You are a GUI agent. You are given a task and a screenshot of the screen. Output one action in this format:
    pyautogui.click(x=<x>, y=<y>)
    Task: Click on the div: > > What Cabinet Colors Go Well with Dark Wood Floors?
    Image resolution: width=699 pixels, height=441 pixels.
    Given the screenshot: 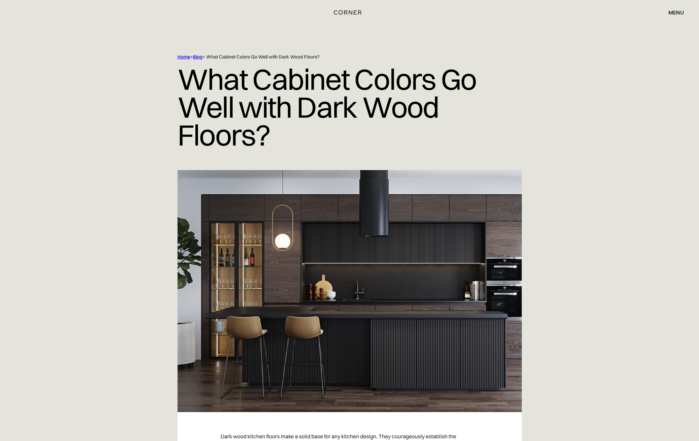 What is the action you would take?
    pyautogui.click(x=336, y=57)
    